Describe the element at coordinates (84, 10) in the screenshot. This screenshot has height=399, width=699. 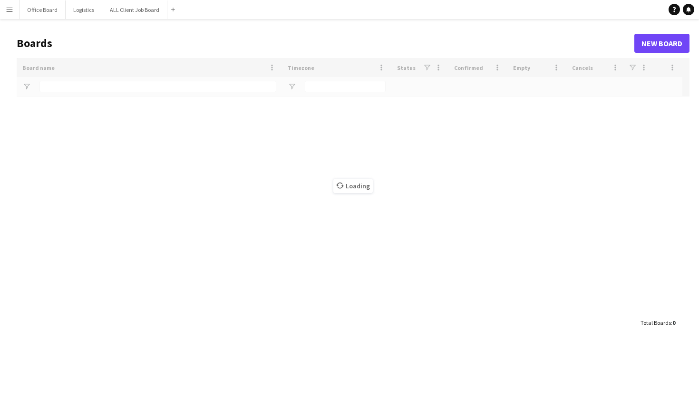
I see `button: Logistics` at that location.